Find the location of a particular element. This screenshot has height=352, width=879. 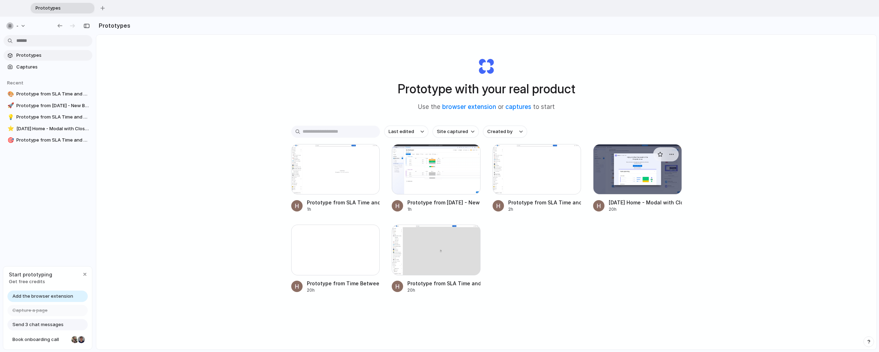

span: Book onboarding call is located at coordinates (41, 340).